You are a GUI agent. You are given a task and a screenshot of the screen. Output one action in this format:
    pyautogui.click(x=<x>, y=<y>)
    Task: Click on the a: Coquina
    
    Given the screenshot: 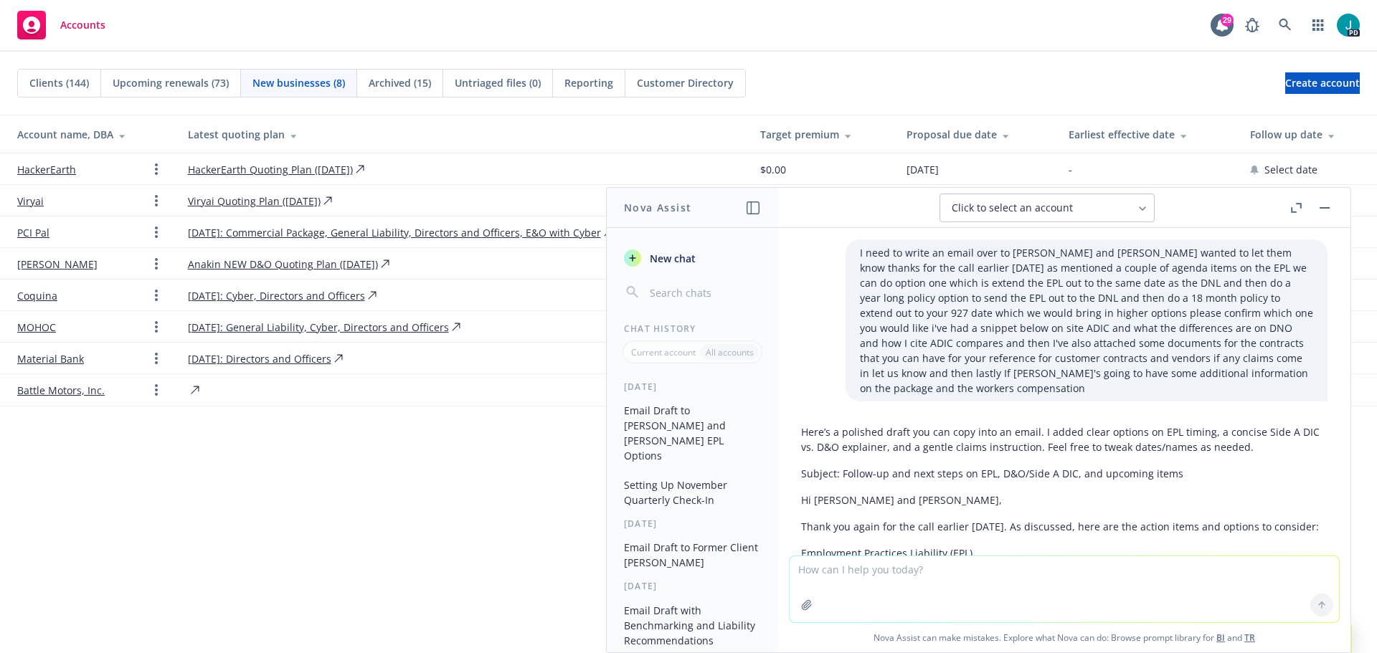 What is the action you would take?
    pyautogui.click(x=37, y=295)
    